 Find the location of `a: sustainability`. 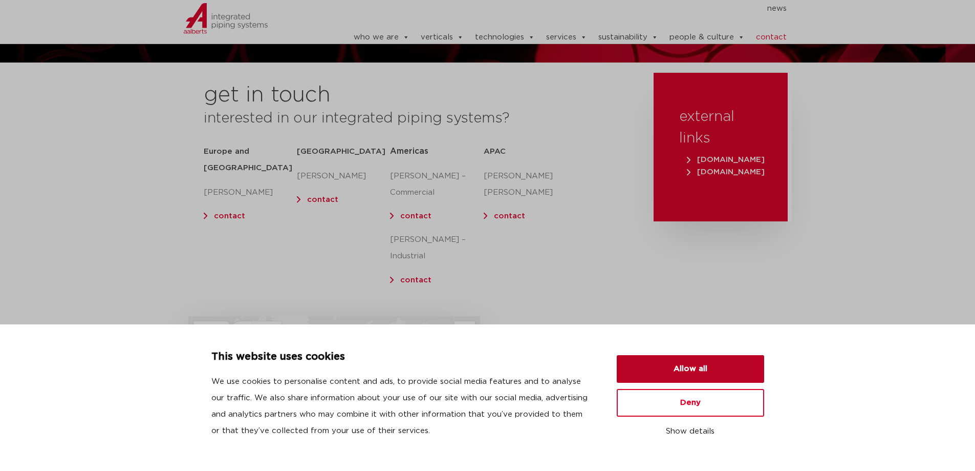

a: sustainability is located at coordinates (628, 37).